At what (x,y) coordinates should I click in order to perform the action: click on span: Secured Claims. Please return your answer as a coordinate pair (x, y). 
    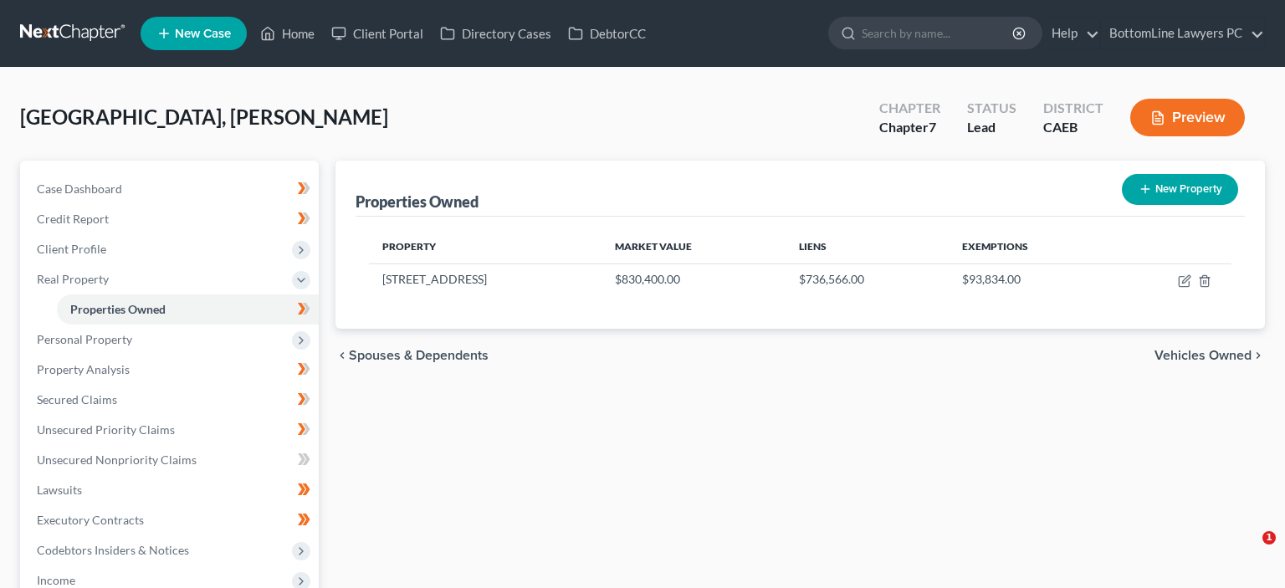
    Looking at the image, I should click on (77, 399).